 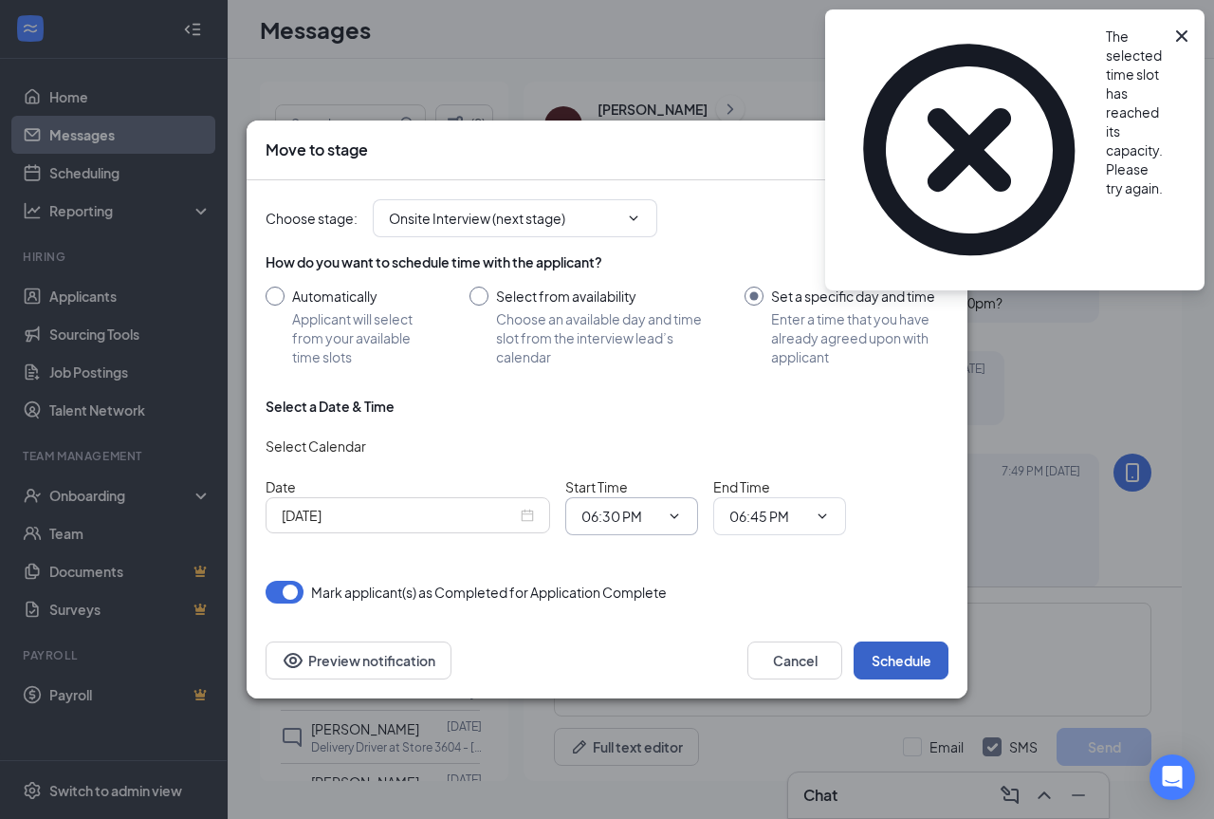 I want to click on div: Select a Date & Time, so click(x=330, y=406).